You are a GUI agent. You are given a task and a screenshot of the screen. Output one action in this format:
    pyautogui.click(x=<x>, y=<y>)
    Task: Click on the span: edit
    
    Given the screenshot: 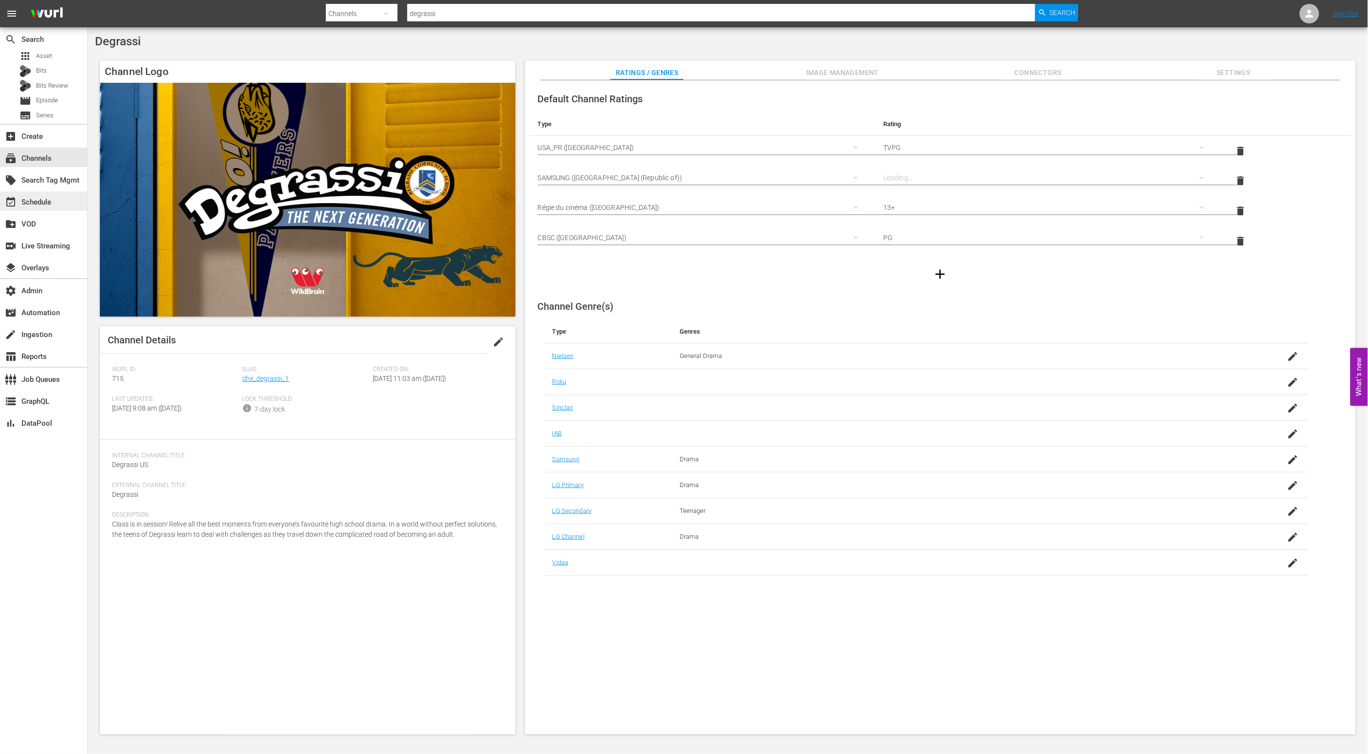 What is the action you would take?
    pyautogui.click(x=499, y=342)
    